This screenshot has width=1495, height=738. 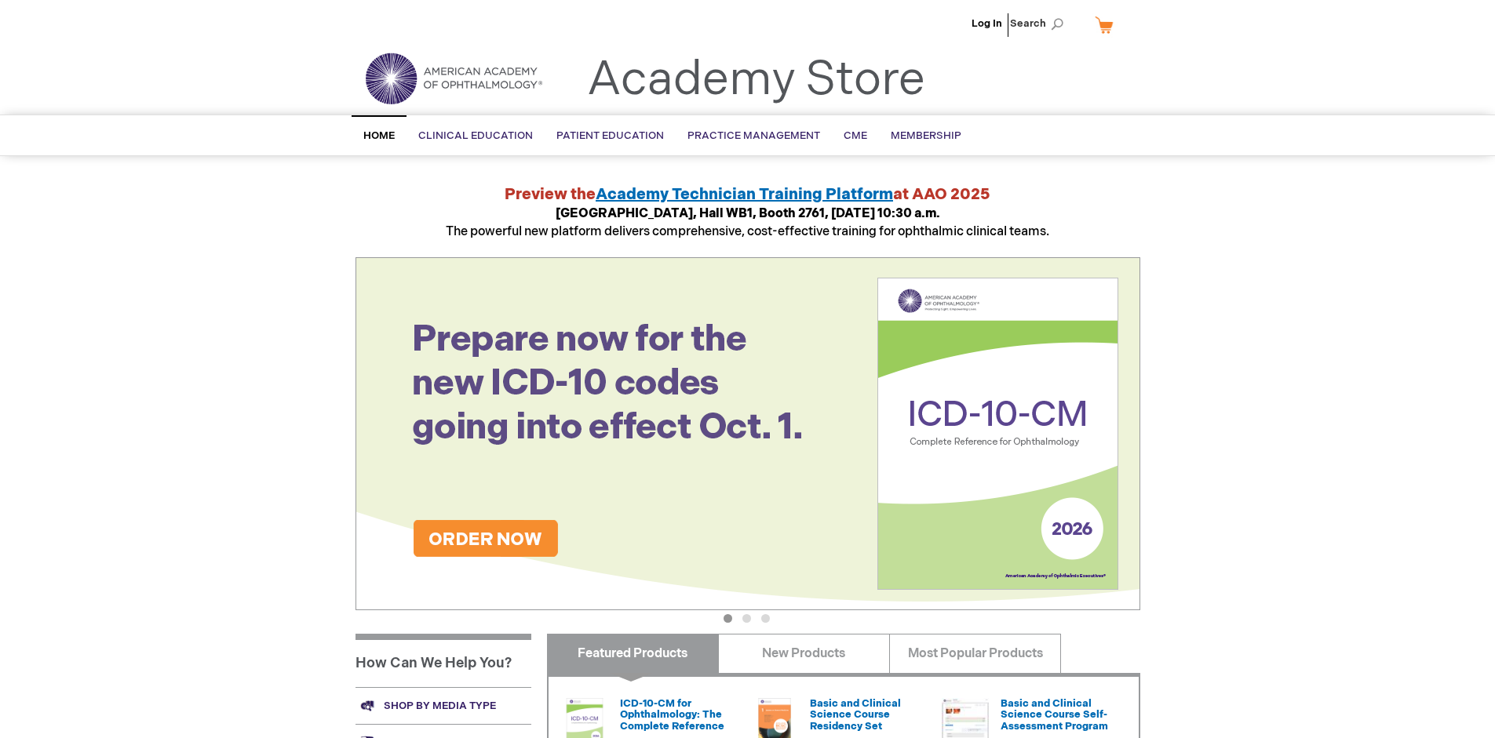 I want to click on button: 1 of 3, so click(x=728, y=618).